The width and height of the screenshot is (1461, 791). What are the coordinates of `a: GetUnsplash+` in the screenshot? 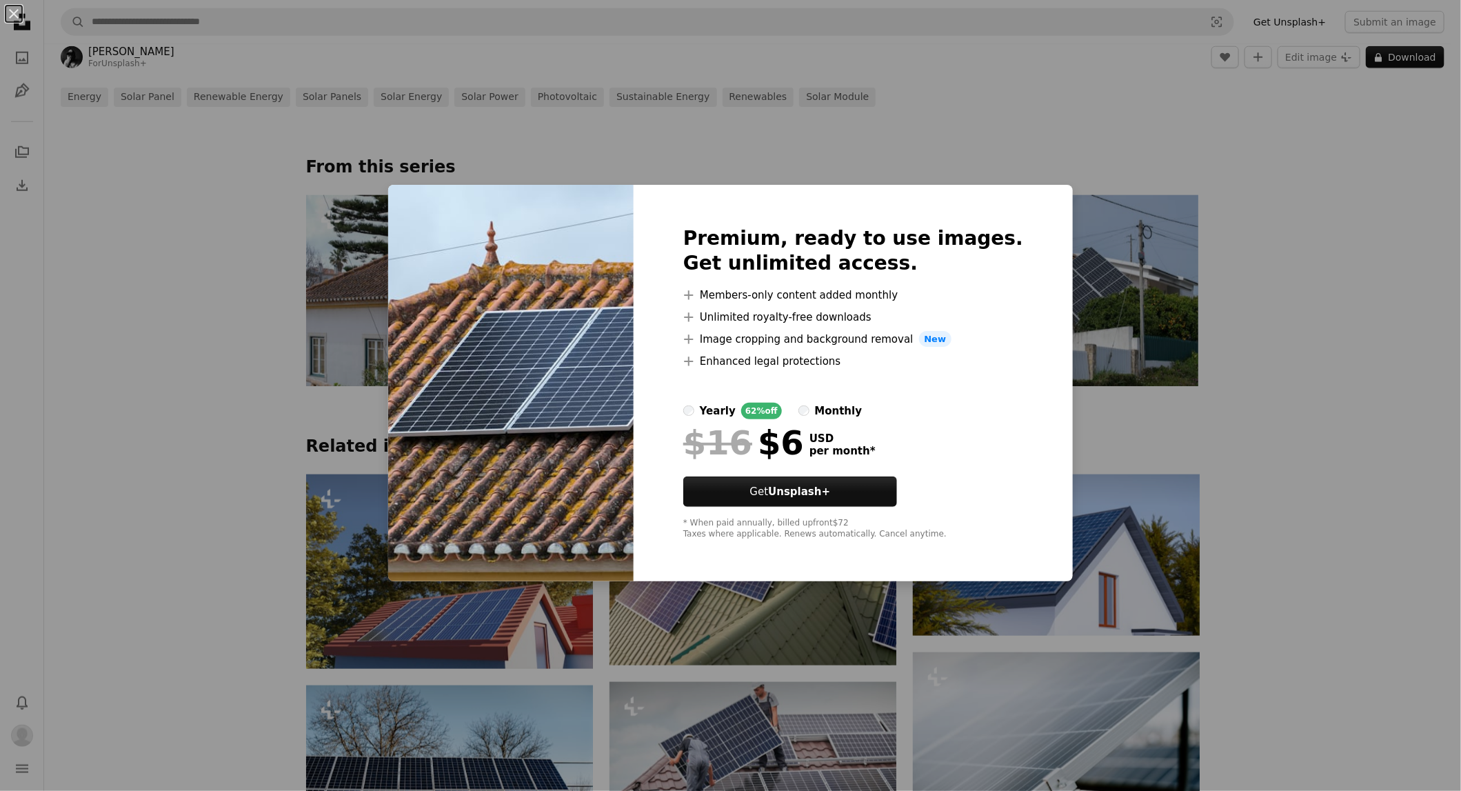 It's located at (790, 492).